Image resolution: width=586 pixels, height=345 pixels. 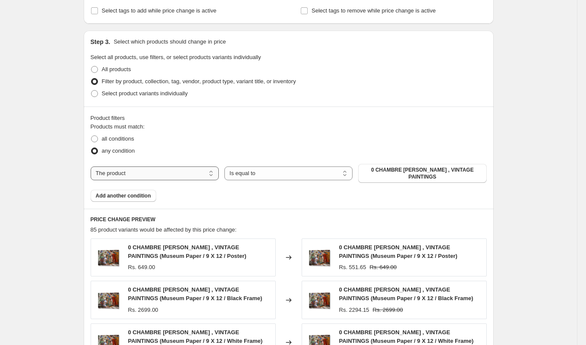 I want to click on div: Rs. 649.00, so click(x=142, y=268).